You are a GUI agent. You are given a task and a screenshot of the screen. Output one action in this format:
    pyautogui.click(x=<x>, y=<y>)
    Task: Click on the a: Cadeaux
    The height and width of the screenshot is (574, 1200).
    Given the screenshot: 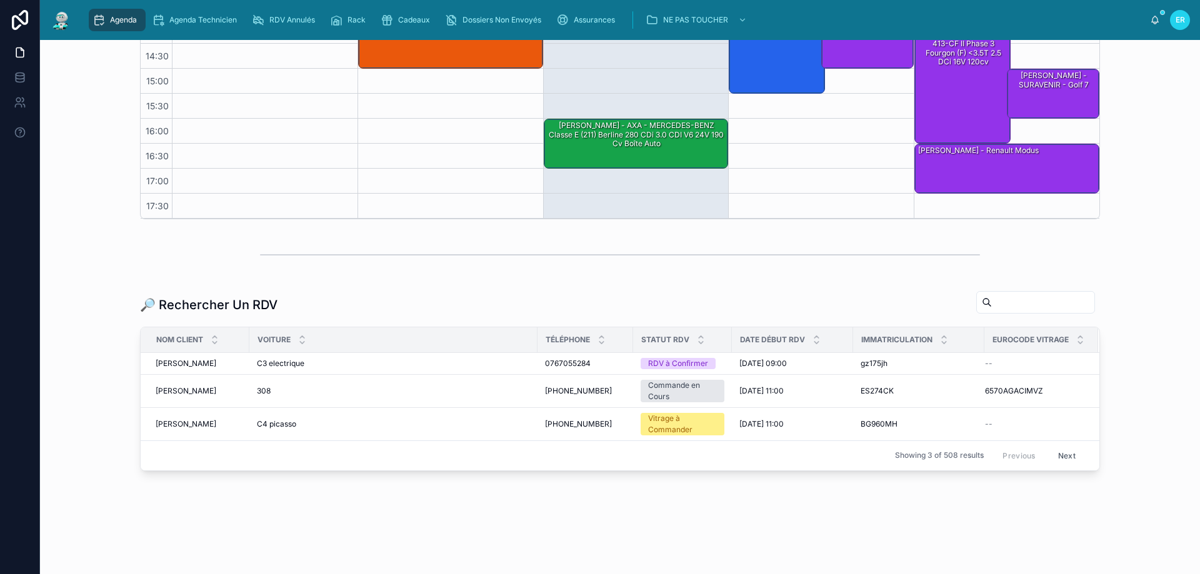 What is the action you would take?
    pyautogui.click(x=408, y=20)
    